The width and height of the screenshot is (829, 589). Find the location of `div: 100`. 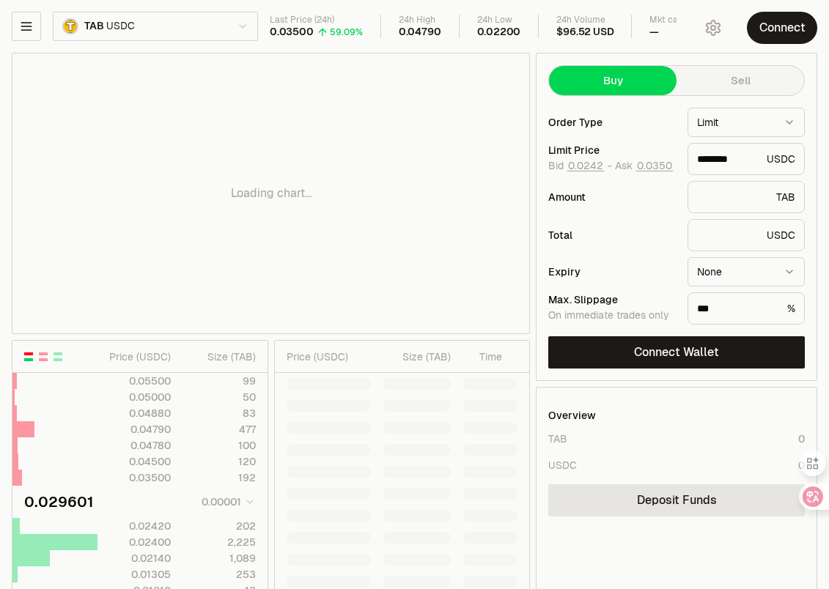

div: 100 is located at coordinates (219, 446).